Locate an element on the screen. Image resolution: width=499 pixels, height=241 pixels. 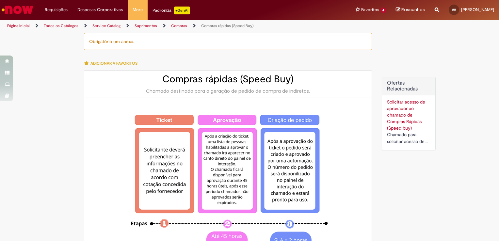
div: Padroniza is located at coordinates (171, 10).